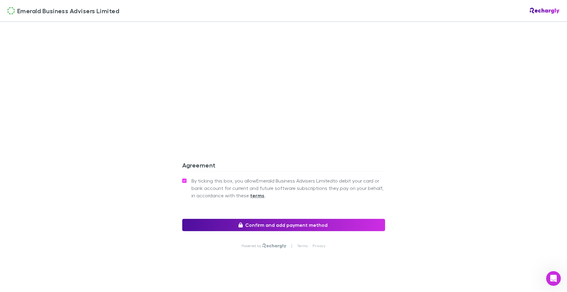  I want to click on p: Terms, so click(302, 246).